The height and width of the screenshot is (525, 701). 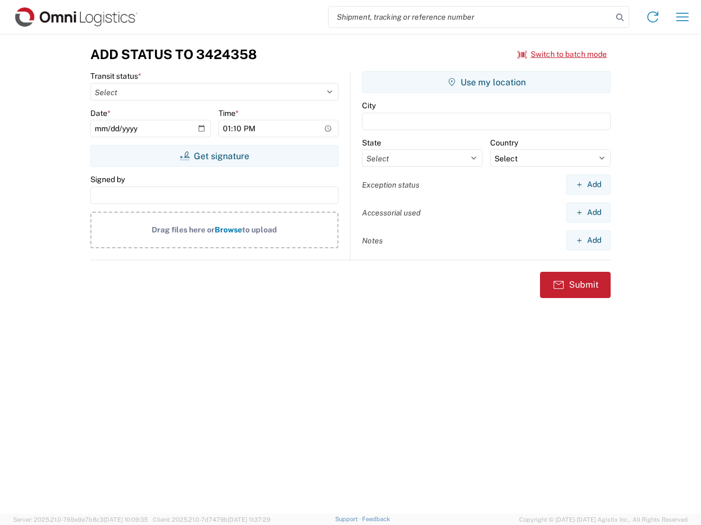 What do you see at coordinates (214, 156) in the screenshot?
I see `button: Get signature` at bounding box center [214, 156].